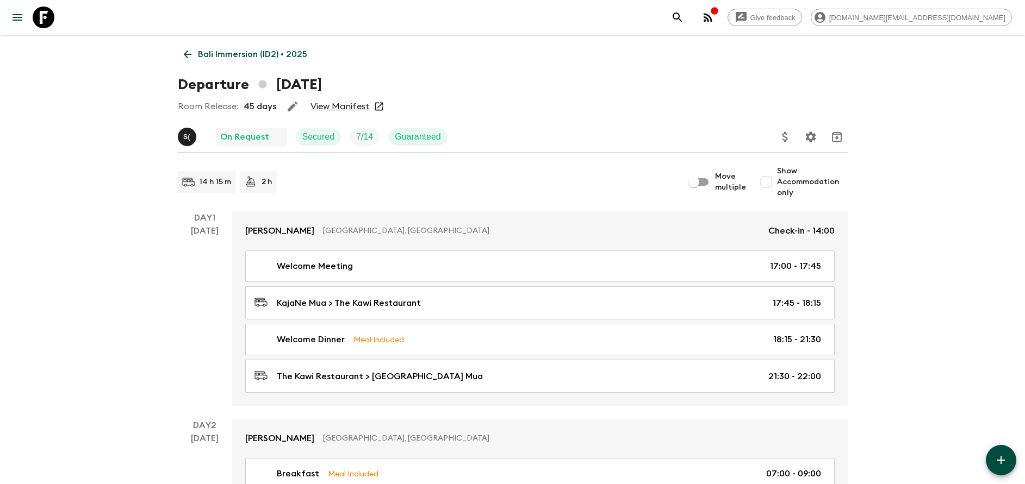  What do you see at coordinates (540, 303) in the screenshot?
I see `a: KajaNe Mua > The Kawi Restaurant17:45 - 18:15` at bounding box center [540, 303].